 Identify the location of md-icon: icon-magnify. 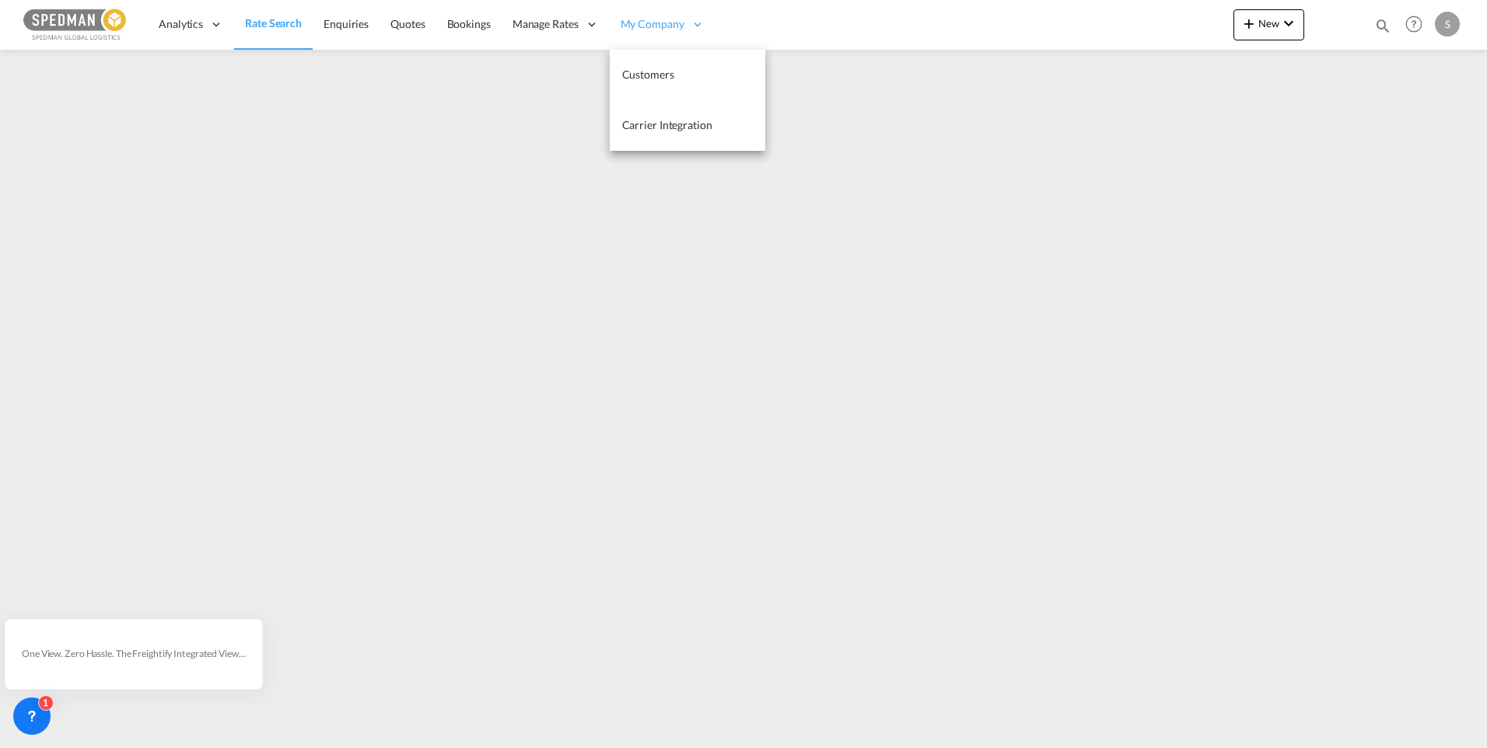
(1382, 26).